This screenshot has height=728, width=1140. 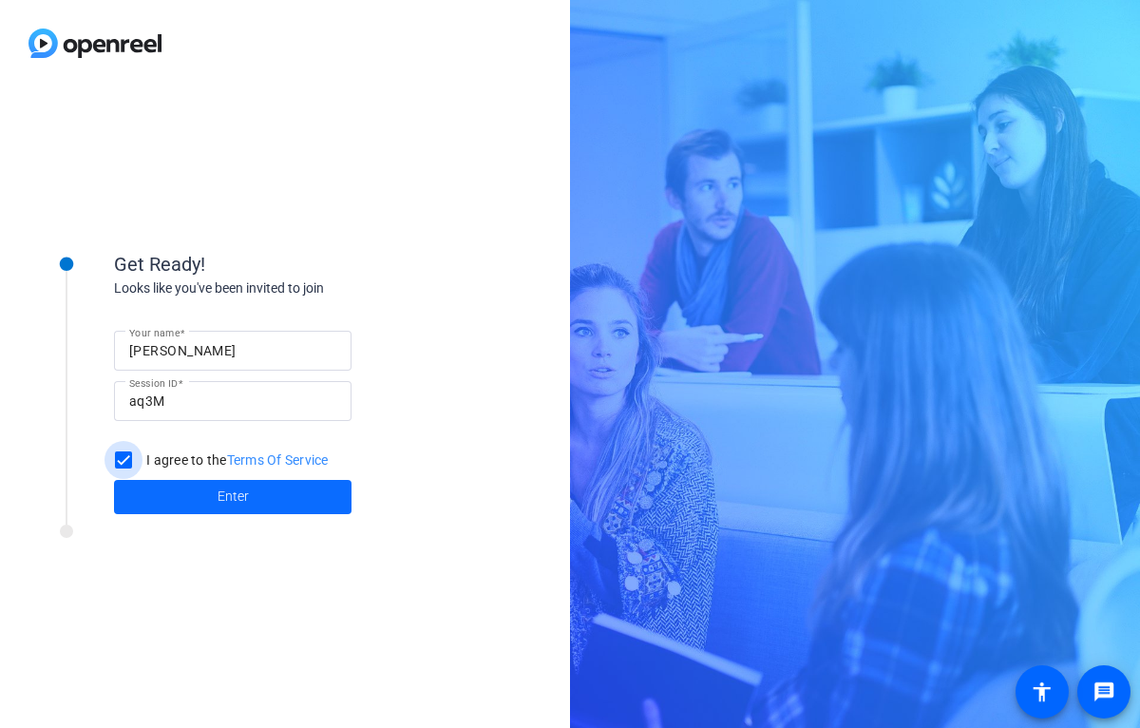 I want to click on div: Looks like you've been invited to join, so click(x=304, y=288).